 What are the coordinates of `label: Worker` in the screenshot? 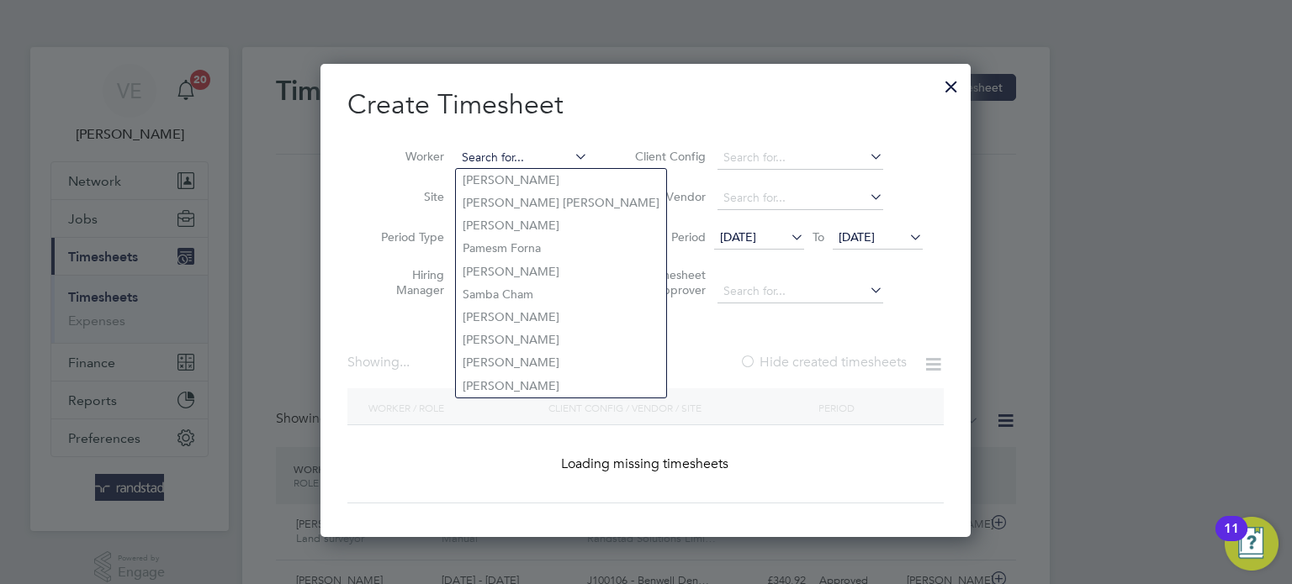 It's located at (406, 156).